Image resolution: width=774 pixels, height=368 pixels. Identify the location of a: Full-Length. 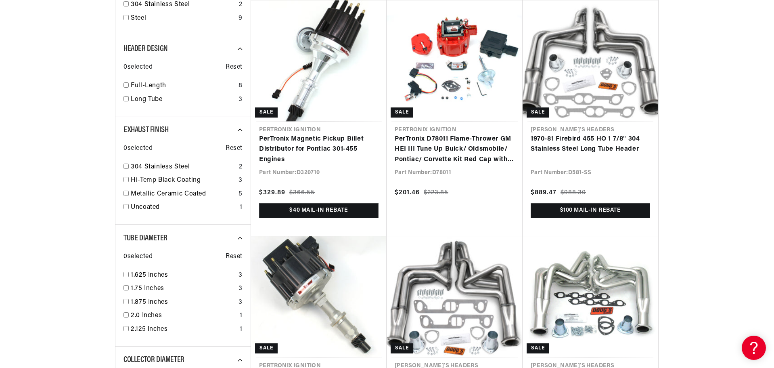
(183, 86).